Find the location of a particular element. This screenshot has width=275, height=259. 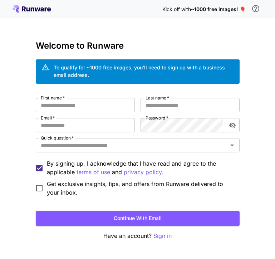

label: Email is located at coordinates (48, 118).